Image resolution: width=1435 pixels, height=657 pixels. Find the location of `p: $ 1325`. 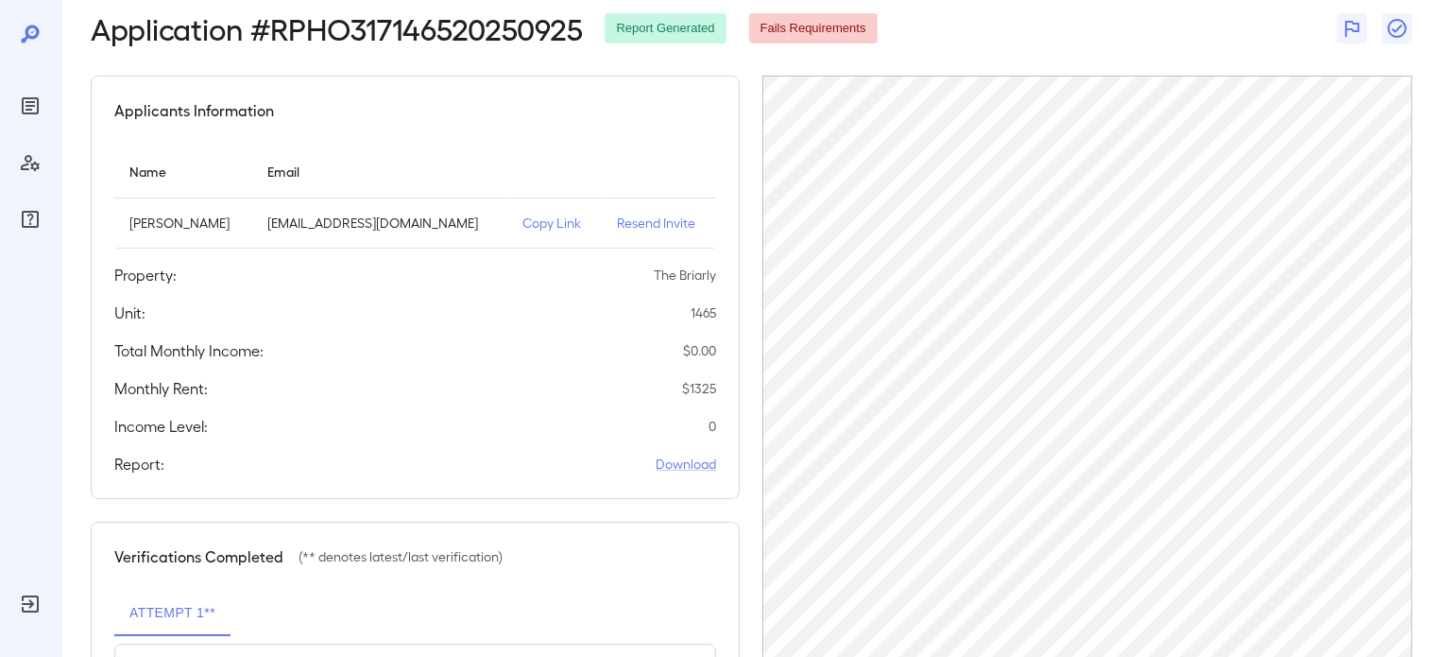

p: $ 1325 is located at coordinates (699, 388).